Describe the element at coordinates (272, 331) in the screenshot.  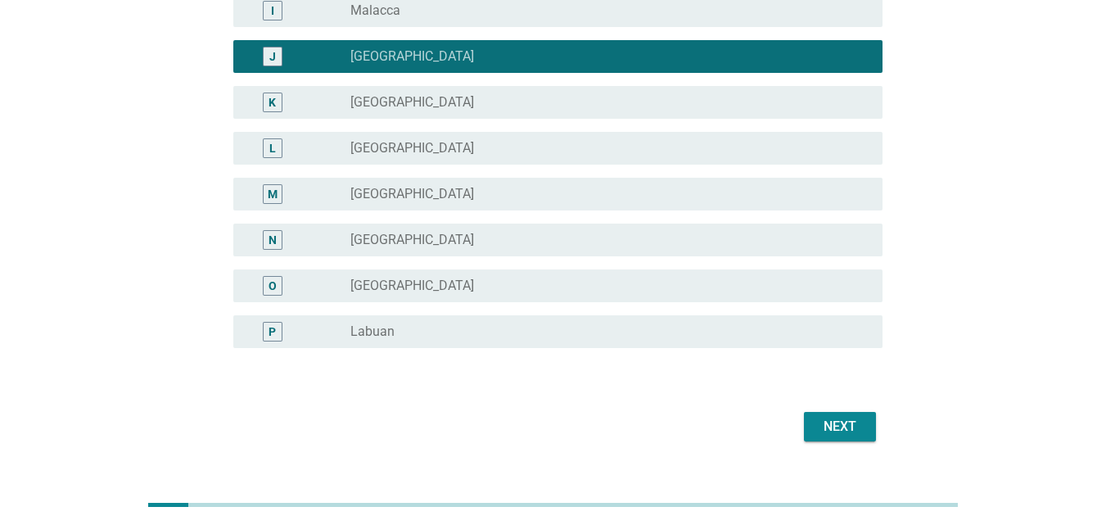
I see `div: P` at that location.